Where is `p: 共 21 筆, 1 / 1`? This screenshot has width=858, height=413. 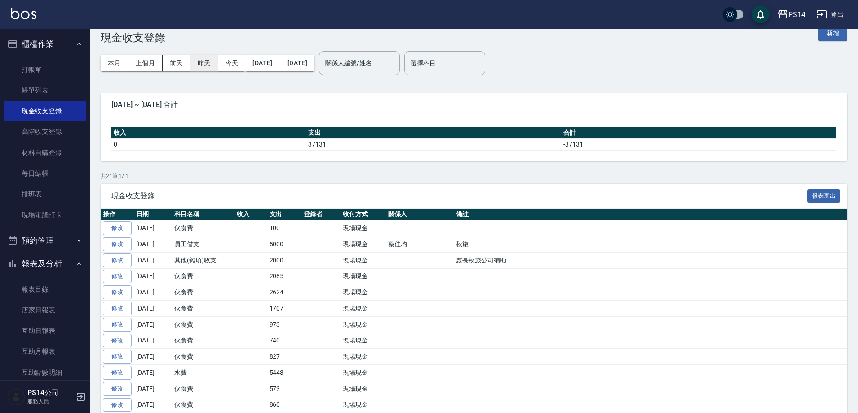 p: 共 21 筆, 1 / 1 is located at coordinates (474, 176).